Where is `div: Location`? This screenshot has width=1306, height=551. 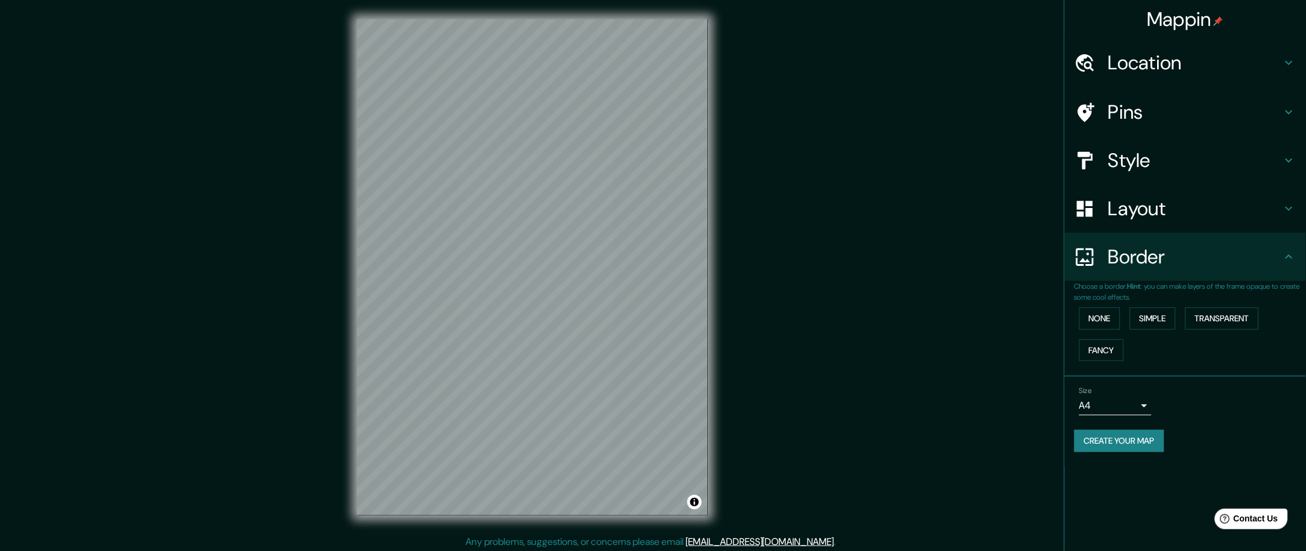 div: Location is located at coordinates (1186, 63).